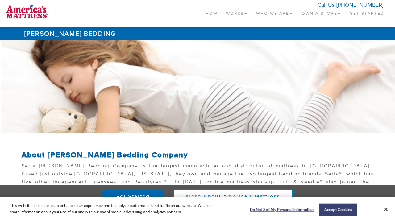 Image resolution: width=395 pixels, height=222 pixels. What do you see at coordinates (386, 210) in the screenshot?
I see `button: Close` at bounding box center [386, 210].